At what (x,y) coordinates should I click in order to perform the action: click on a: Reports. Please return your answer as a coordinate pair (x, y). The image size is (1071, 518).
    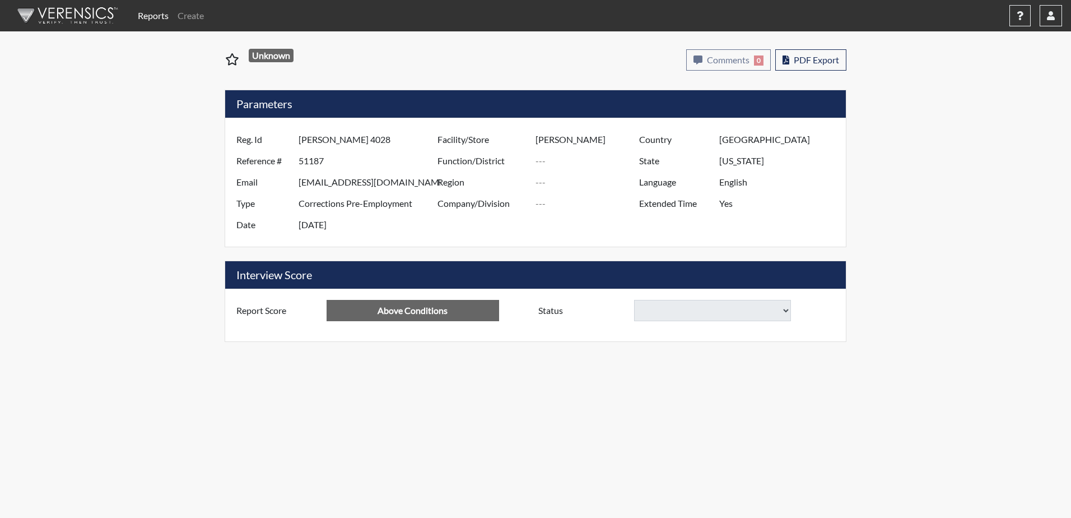
    Looking at the image, I should click on (153, 16).